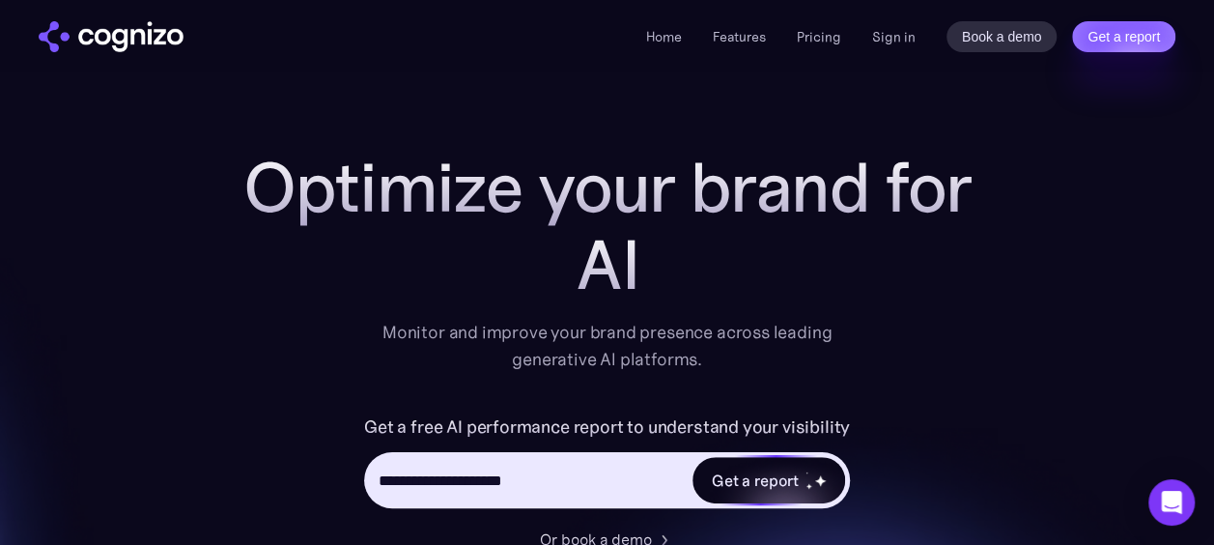  I want to click on a: Book a demo, so click(1001, 37).